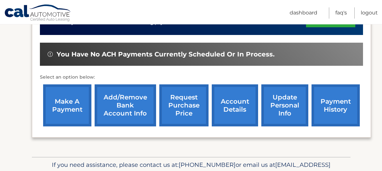 The height and width of the screenshot is (171, 382). I want to click on span: You have no ACH payments currently scheduled or in process., so click(165, 54).